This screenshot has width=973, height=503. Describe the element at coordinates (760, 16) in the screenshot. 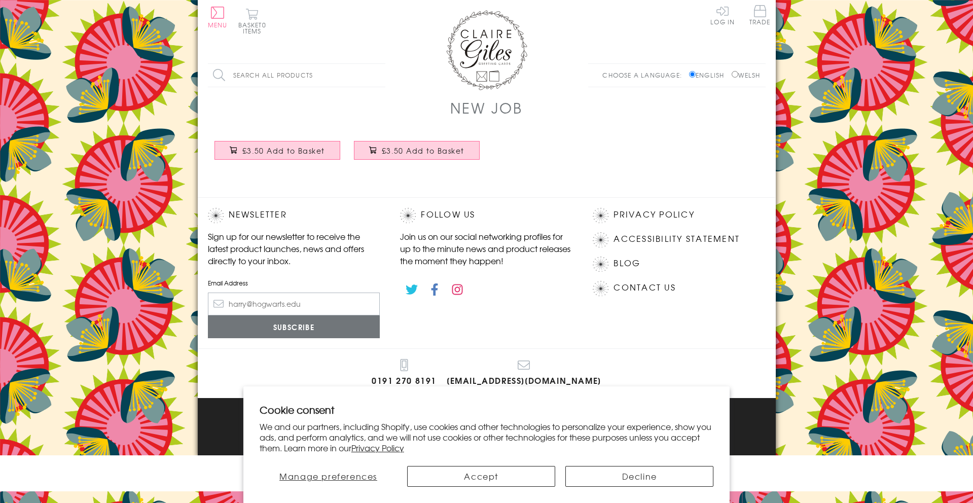

I see `a: Trade` at that location.